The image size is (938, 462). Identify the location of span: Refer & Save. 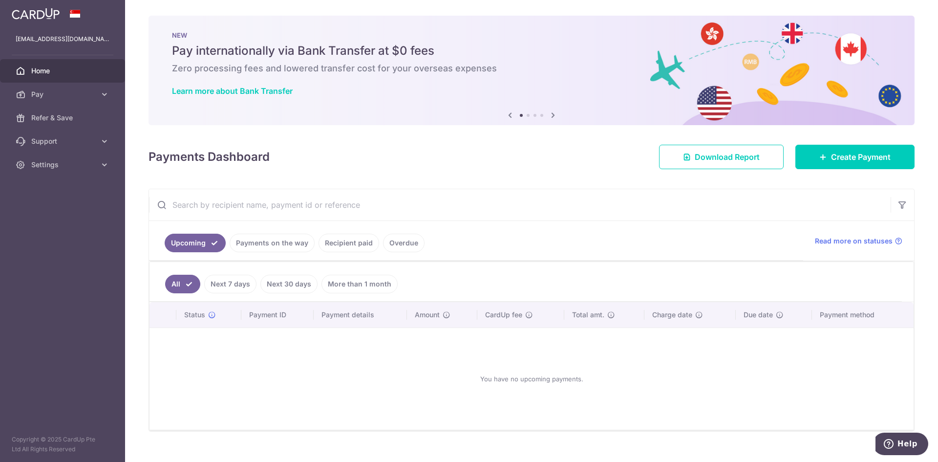
(64, 118).